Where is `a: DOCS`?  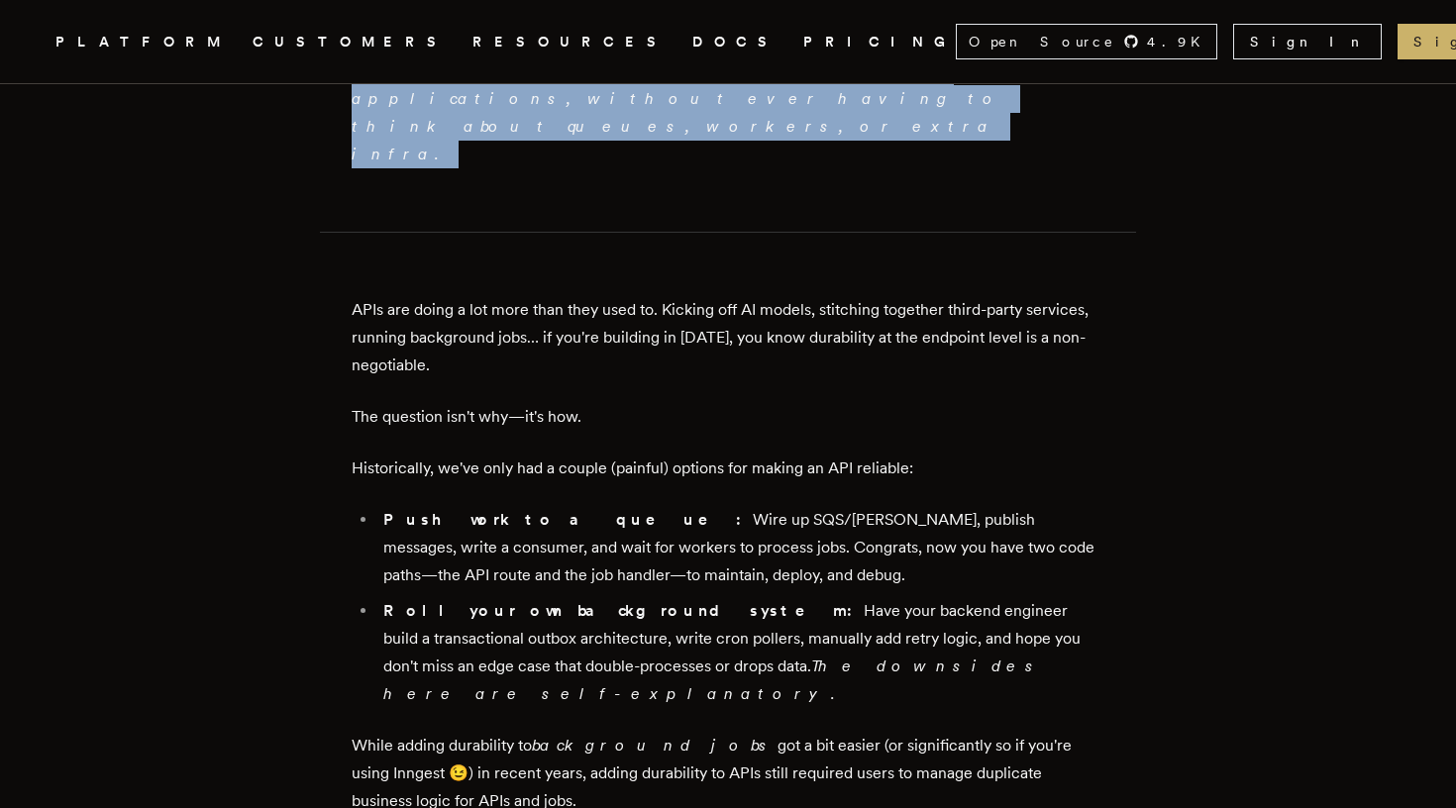 a: DOCS is located at coordinates (736, 42).